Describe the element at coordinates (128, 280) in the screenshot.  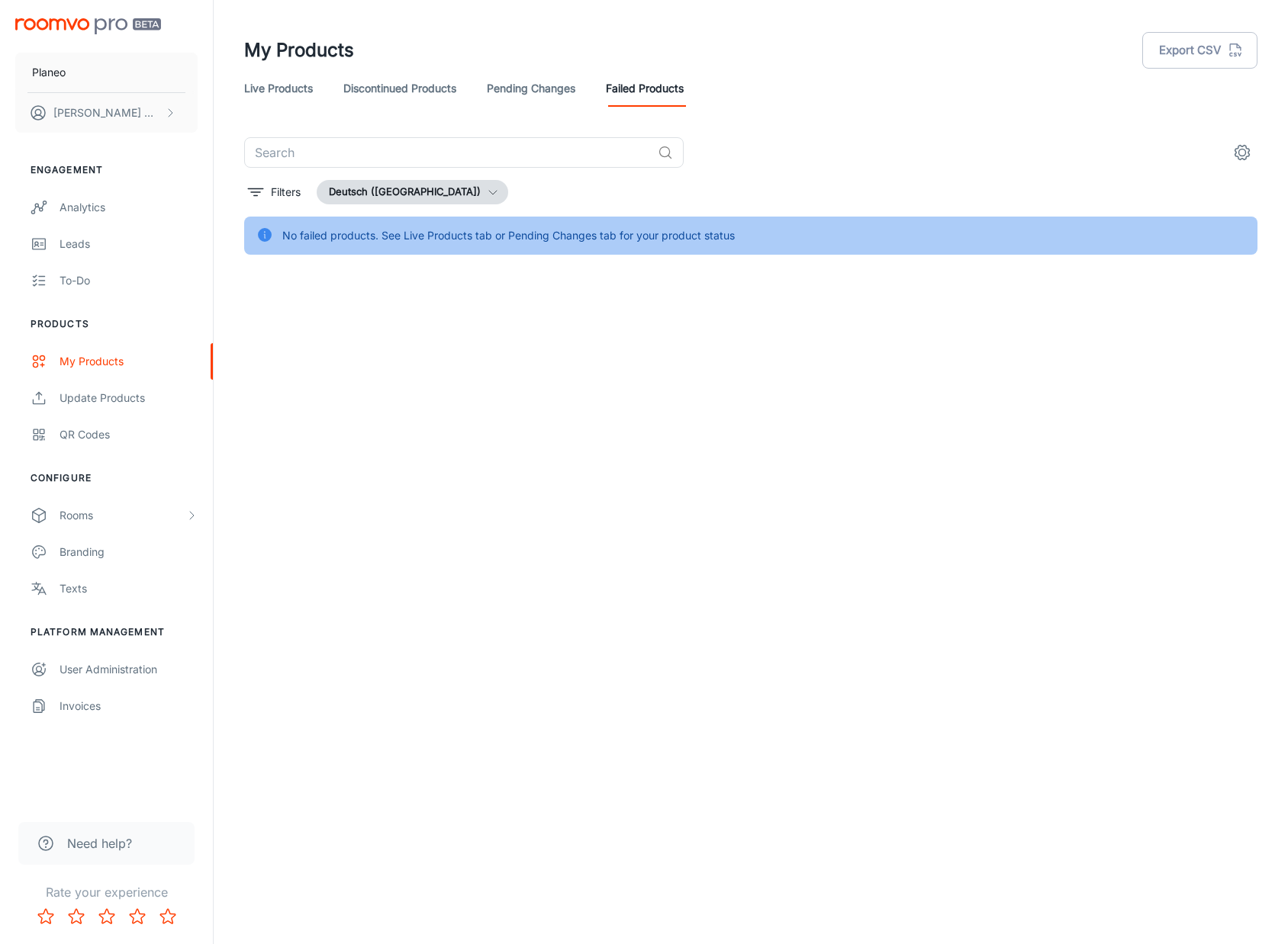
I see `div: To-do` at that location.